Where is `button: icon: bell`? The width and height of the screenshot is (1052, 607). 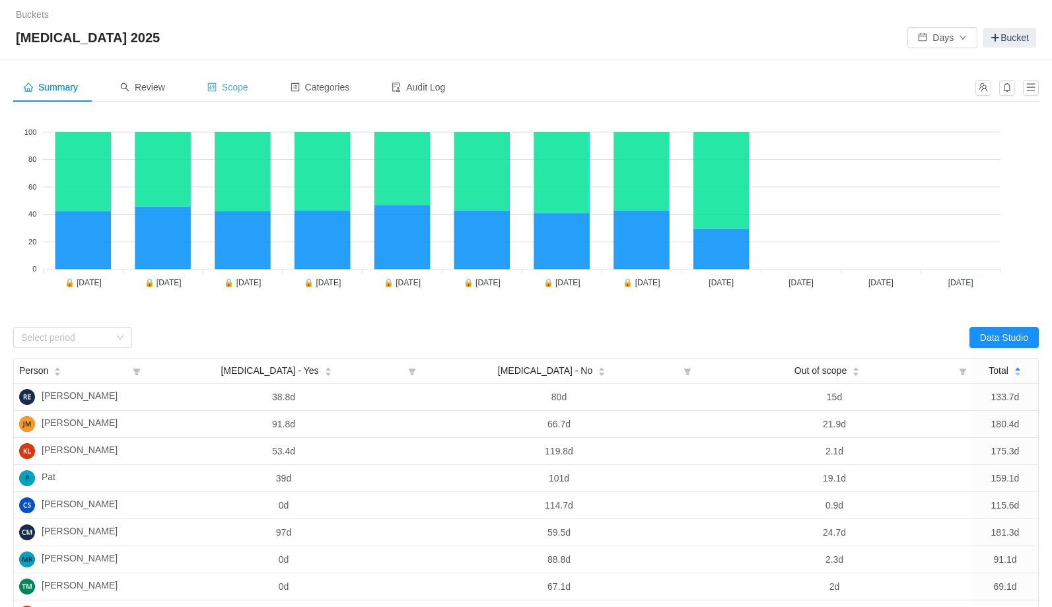 button: icon: bell is located at coordinates (1007, 88).